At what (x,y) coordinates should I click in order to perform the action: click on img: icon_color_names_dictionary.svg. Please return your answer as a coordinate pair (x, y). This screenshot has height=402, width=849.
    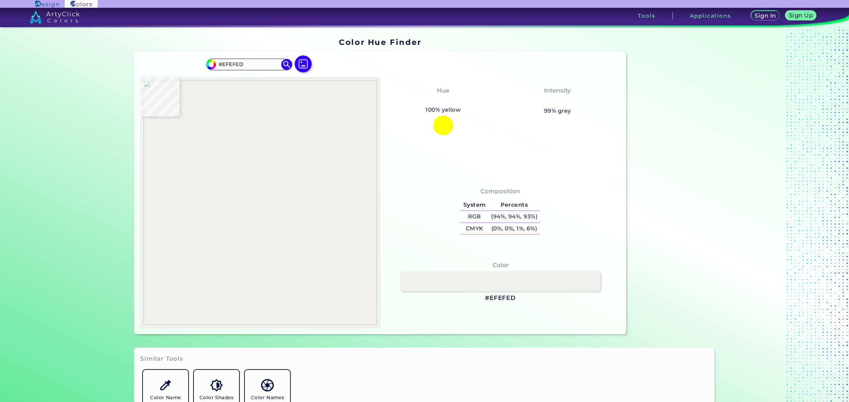
    Looking at the image, I should click on (267, 386).